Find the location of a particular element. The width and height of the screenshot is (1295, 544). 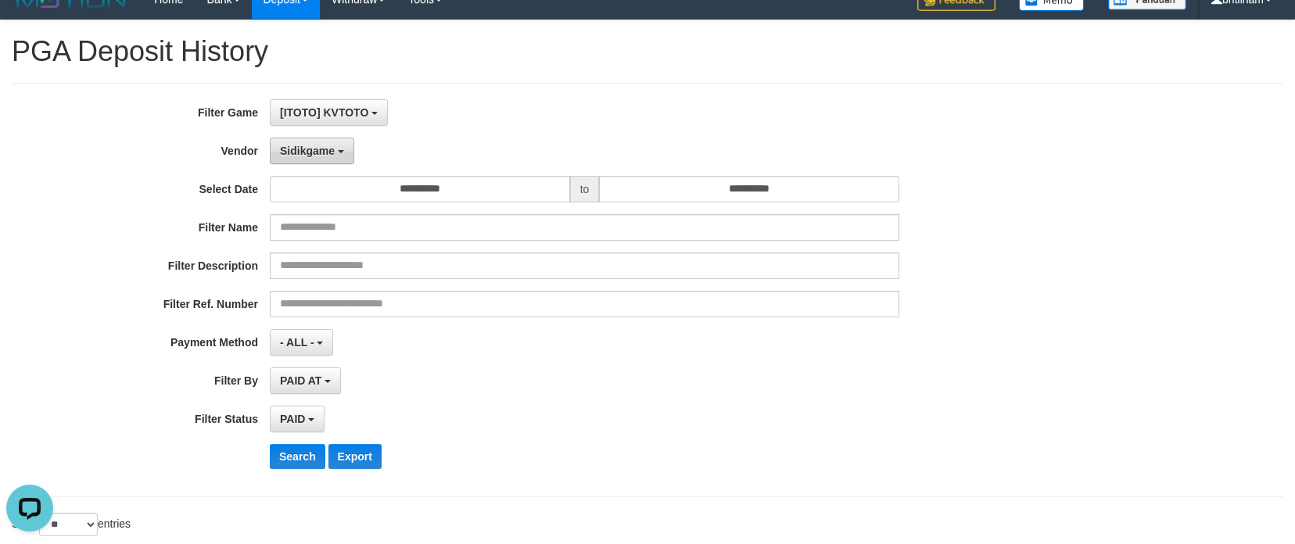

h1: PGA Deposit History is located at coordinates (648, 52).